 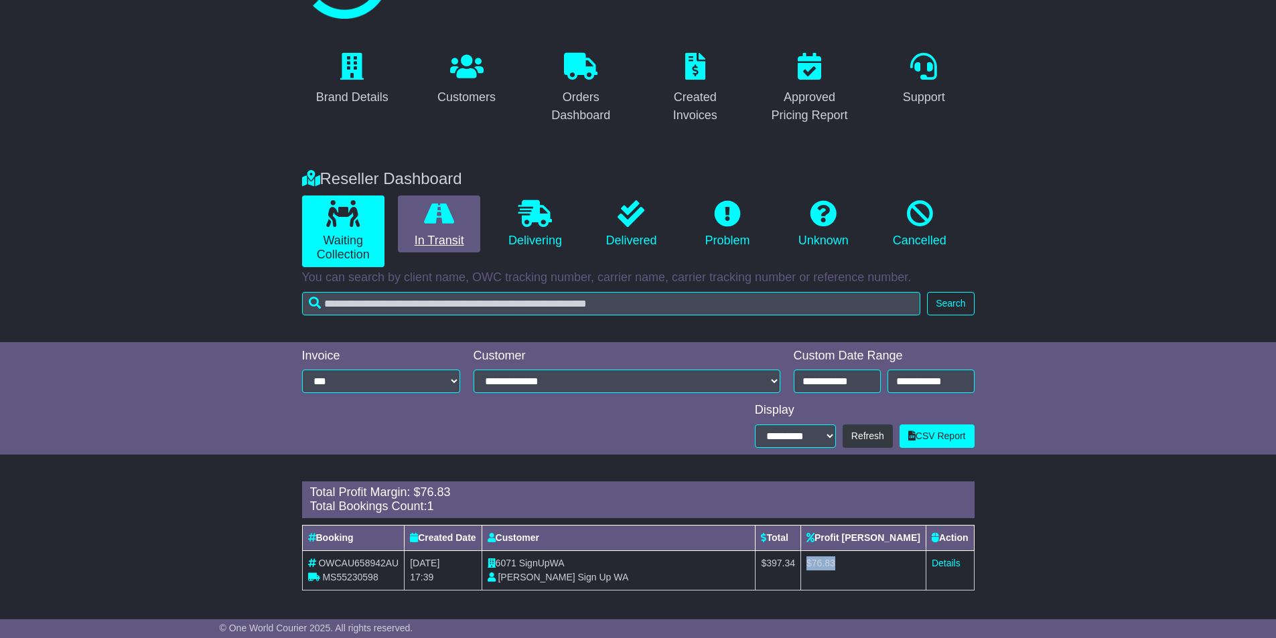 I want to click on a: CSV Report, so click(x=937, y=436).